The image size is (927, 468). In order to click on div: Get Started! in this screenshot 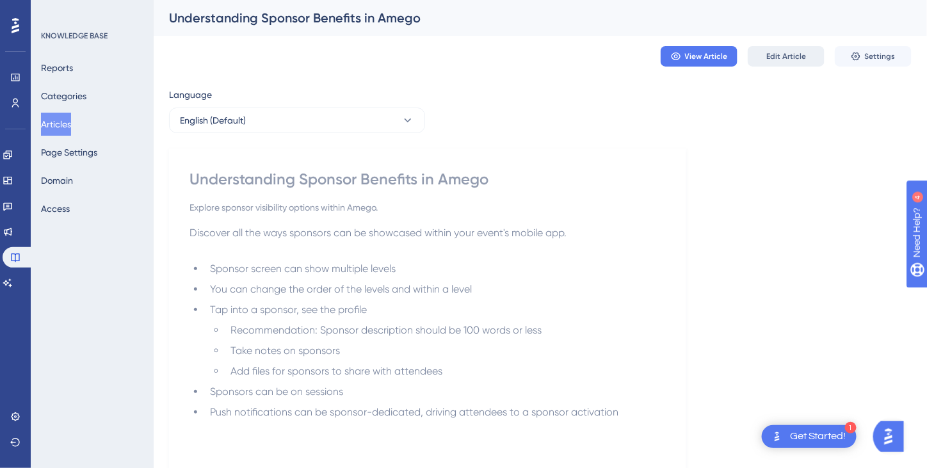, I will do `click(818, 437)`.